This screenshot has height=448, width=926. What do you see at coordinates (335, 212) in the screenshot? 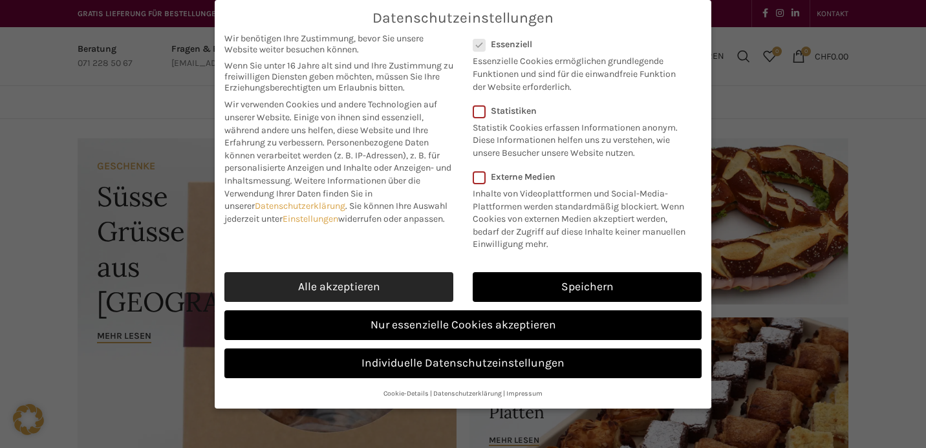
I see `span: Sie können Ihre Auswahl jederzeit unter widerrufen oder anpassen.` at bounding box center [335, 212].